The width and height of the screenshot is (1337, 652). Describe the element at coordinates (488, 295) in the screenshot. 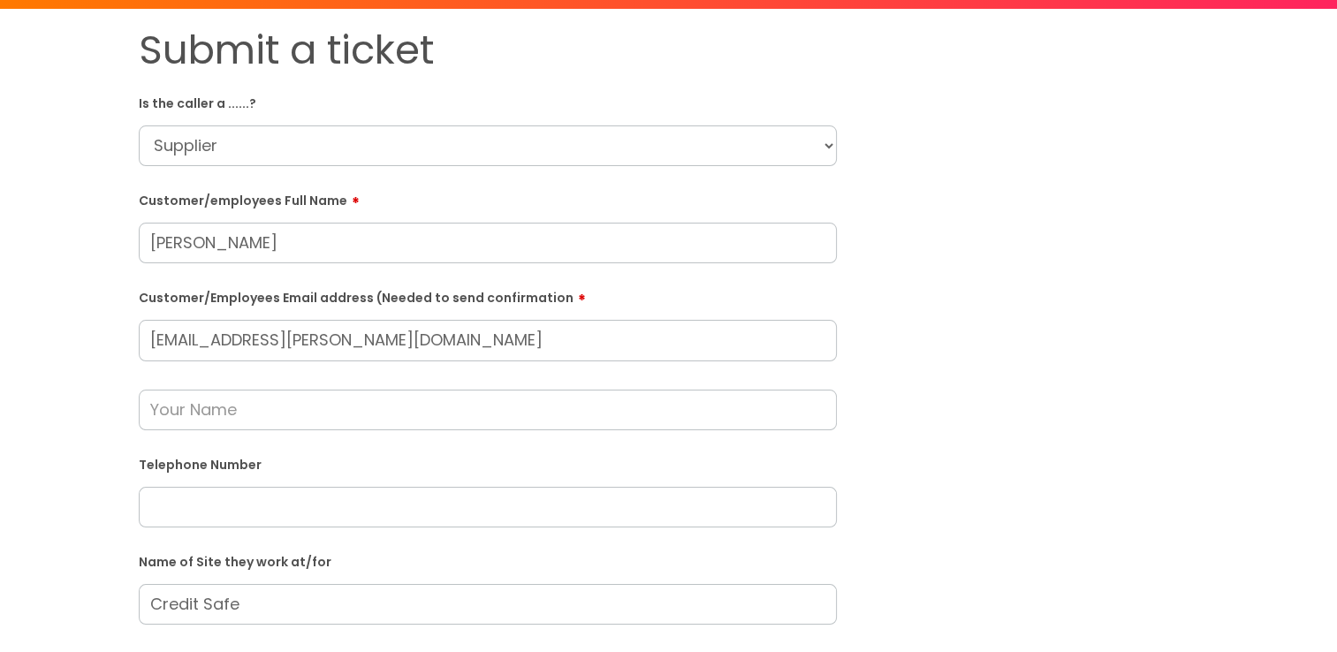

I see `label: Customer/Employees Email address (Needed to send confirmation` at that location.